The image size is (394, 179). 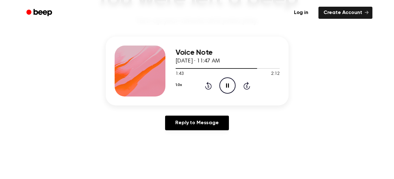 I want to click on a: Create Account, so click(x=346, y=13).